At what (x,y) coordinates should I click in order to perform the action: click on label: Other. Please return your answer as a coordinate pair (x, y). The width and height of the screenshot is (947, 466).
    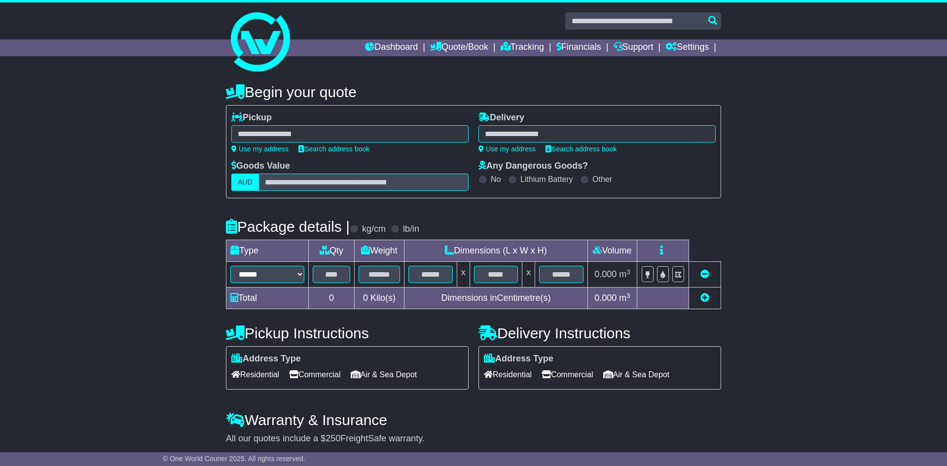
    Looking at the image, I should click on (602, 179).